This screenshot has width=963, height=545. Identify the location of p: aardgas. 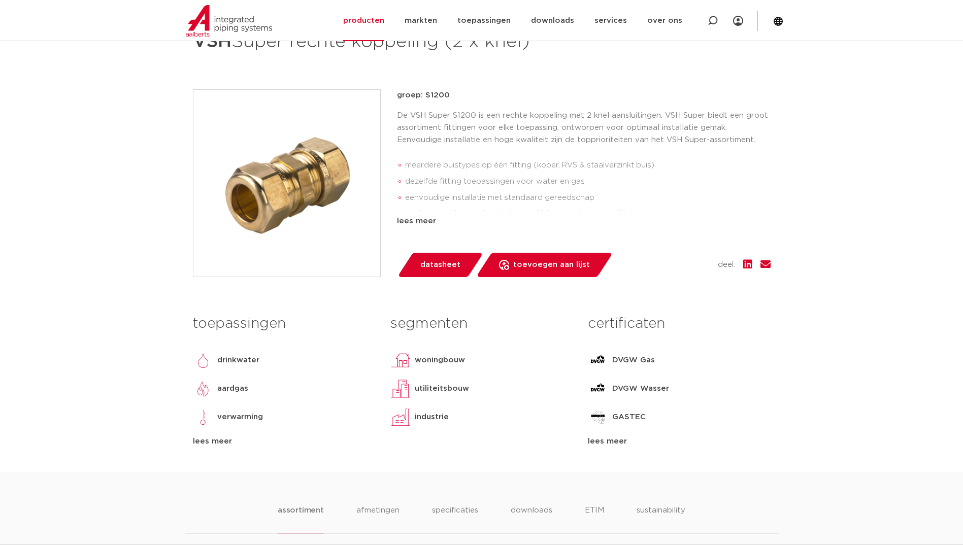
(232, 389).